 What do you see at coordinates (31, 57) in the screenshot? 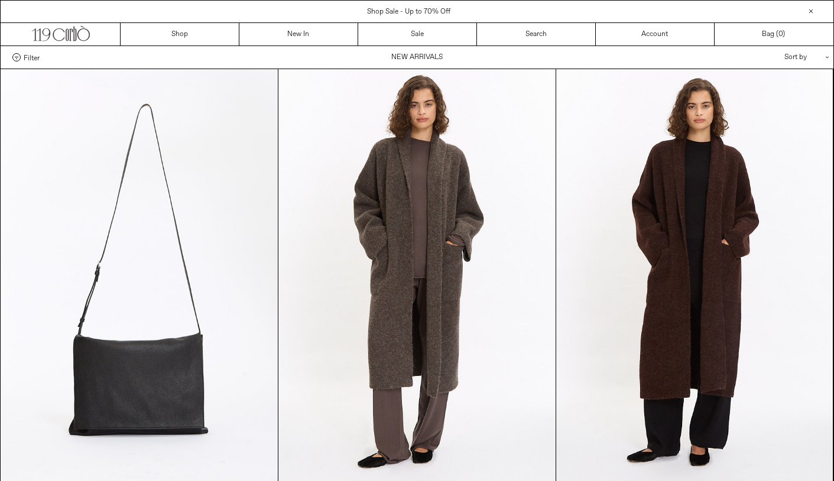
I see `span: Filter` at bounding box center [31, 57].